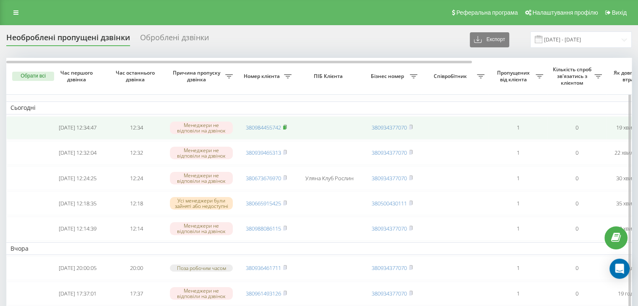 This screenshot has height=306, width=638. What do you see at coordinates (78, 76) in the screenshot?
I see `span: Час першого дзвінка` at bounding box center [78, 76].